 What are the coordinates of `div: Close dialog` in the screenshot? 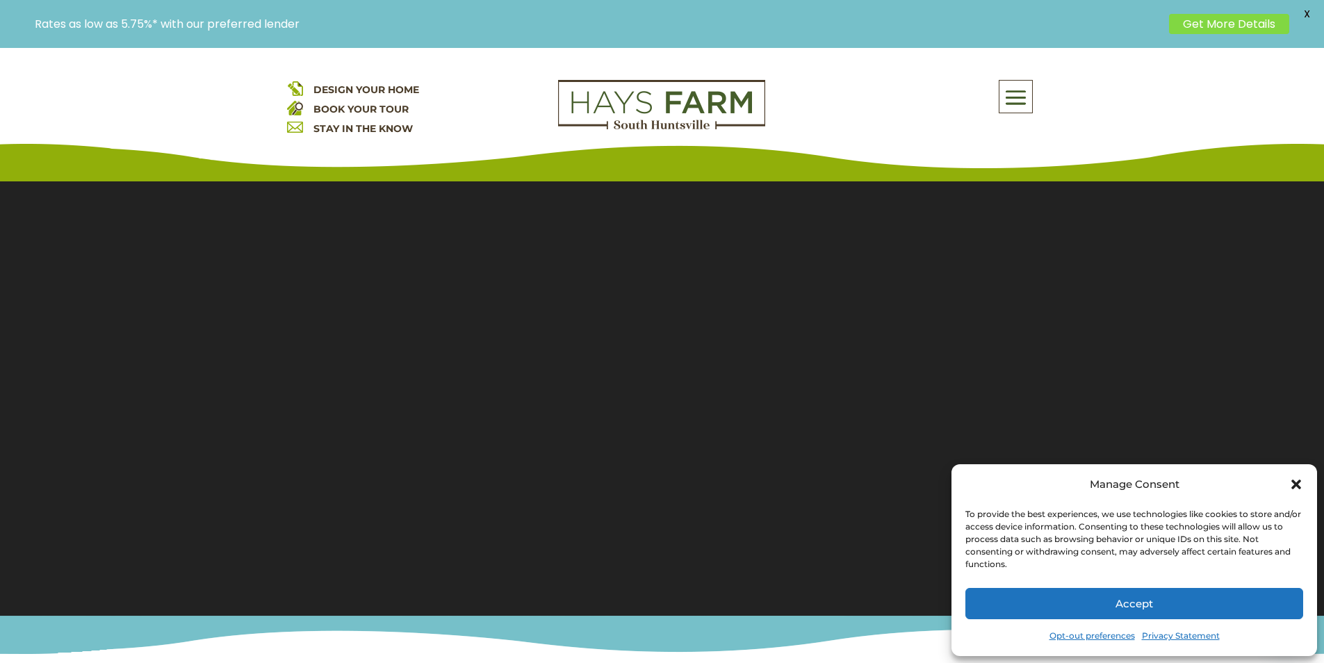 It's located at (1296, 485).